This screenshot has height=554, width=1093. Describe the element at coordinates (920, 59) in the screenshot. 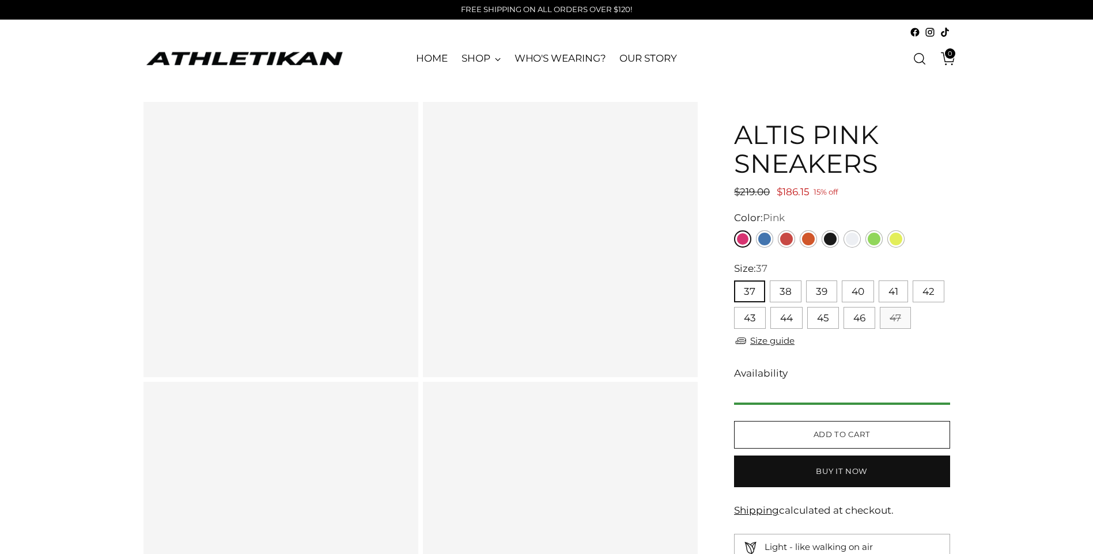

I see `a: Open search modal` at that location.